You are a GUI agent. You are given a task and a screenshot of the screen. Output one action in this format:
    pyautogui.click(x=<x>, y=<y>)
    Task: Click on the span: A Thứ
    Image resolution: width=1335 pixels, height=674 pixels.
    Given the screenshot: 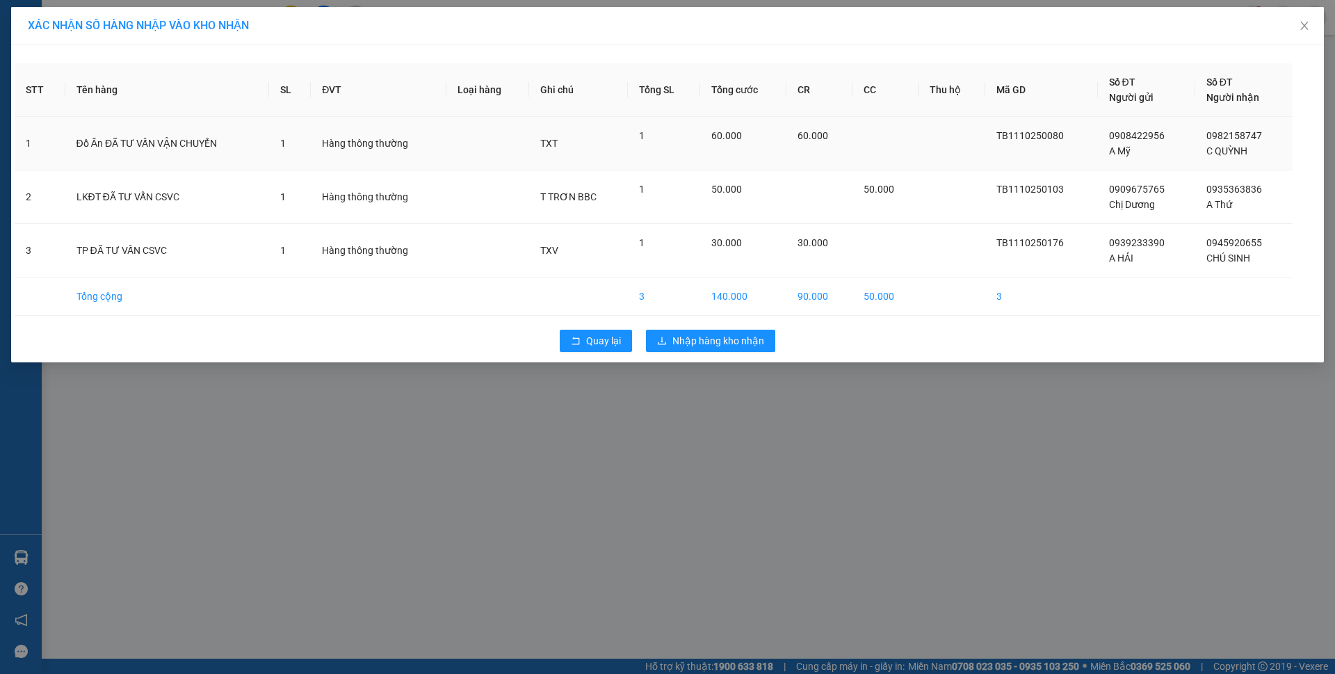 What is the action you would take?
    pyautogui.click(x=1219, y=204)
    